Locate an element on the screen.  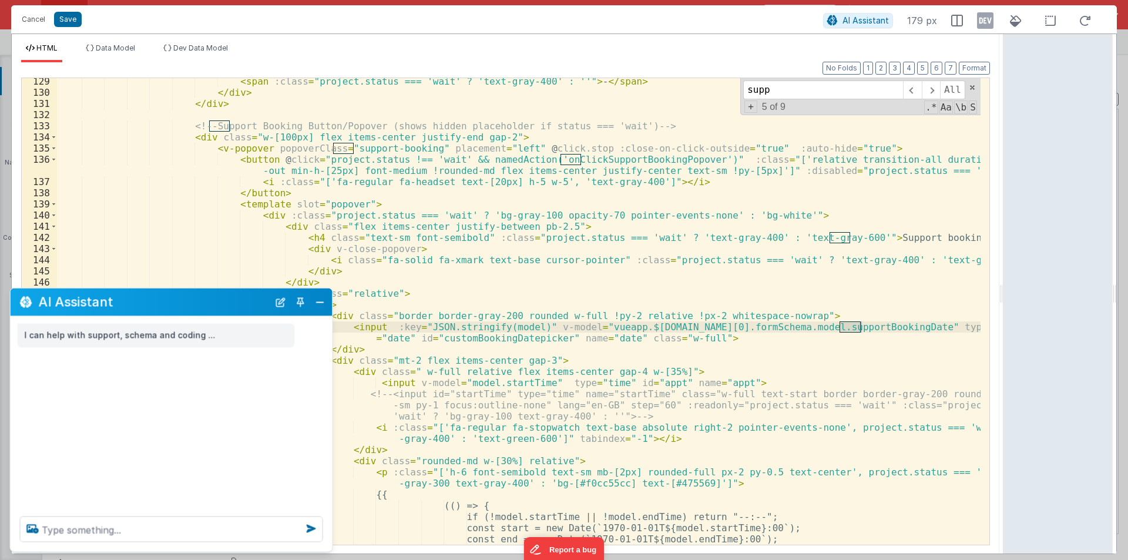
span: Dev Data Model is located at coordinates (200, 48).